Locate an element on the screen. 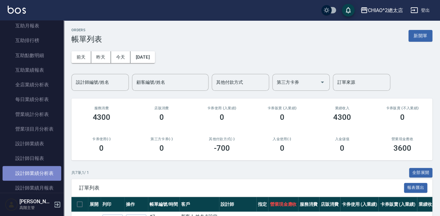 The width and height of the screenshot is (440, 216). h2: 入金儲值 is located at coordinates (342, 139).